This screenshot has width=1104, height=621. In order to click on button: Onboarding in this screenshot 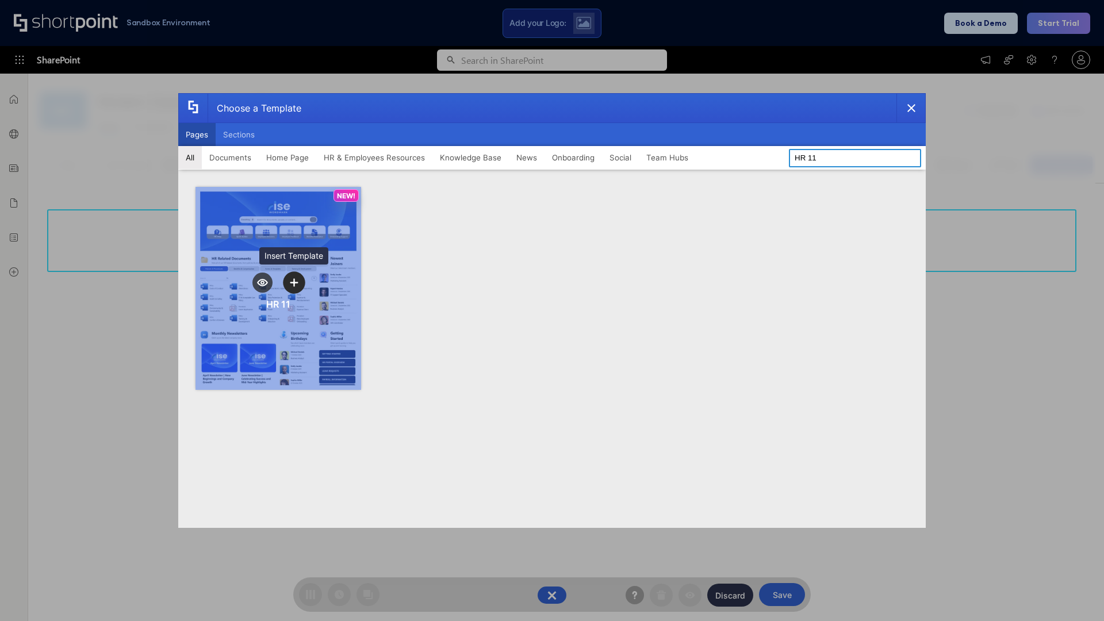, I will do `click(573, 158)`.